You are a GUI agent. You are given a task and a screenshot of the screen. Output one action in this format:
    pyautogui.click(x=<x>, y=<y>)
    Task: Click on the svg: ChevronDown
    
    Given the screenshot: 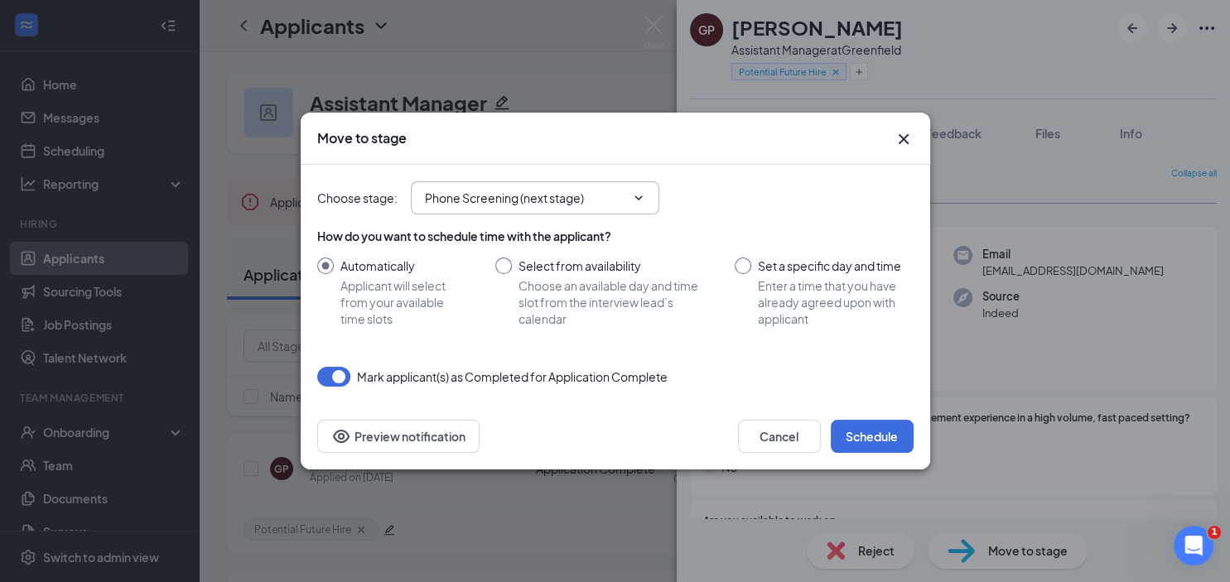 What is the action you would take?
    pyautogui.click(x=639, y=198)
    